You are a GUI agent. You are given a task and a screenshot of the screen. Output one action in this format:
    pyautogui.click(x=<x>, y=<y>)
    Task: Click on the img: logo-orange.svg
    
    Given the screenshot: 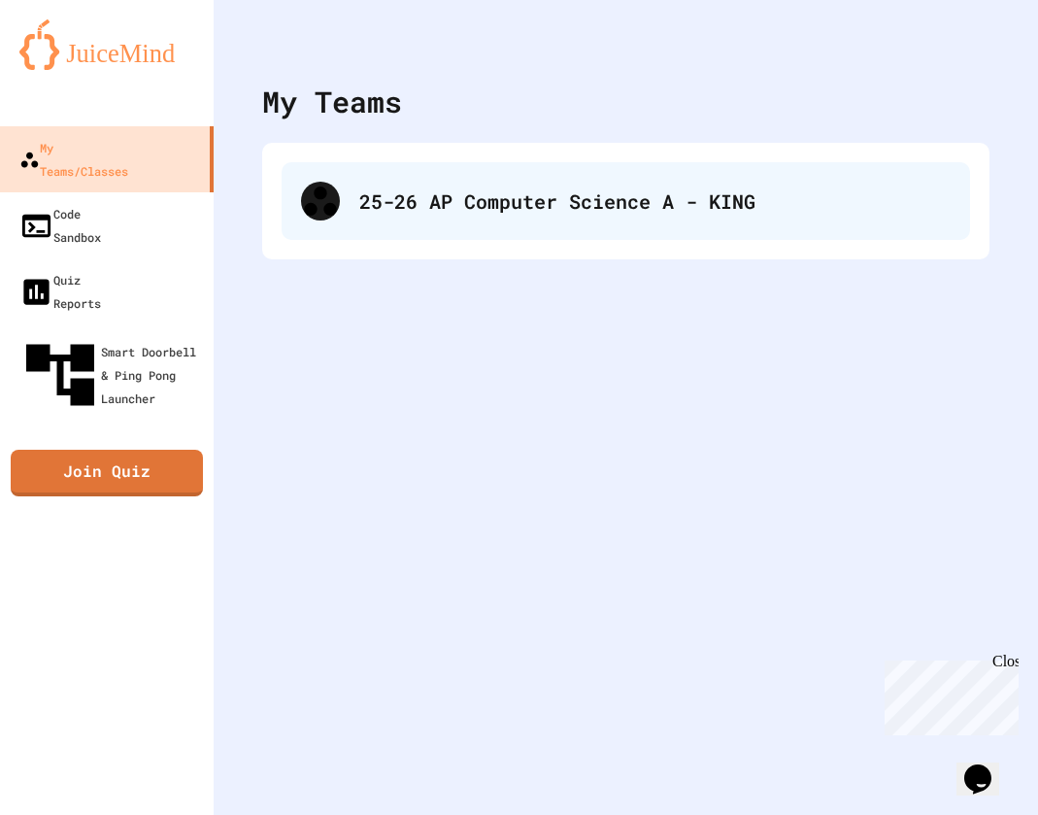 What is the action you would take?
    pyautogui.click(x=107, y=45)
    